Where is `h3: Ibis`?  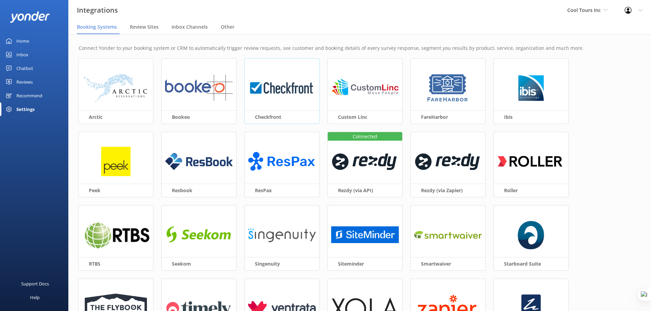
h3: Ibis is located at coordinates (531, 117).